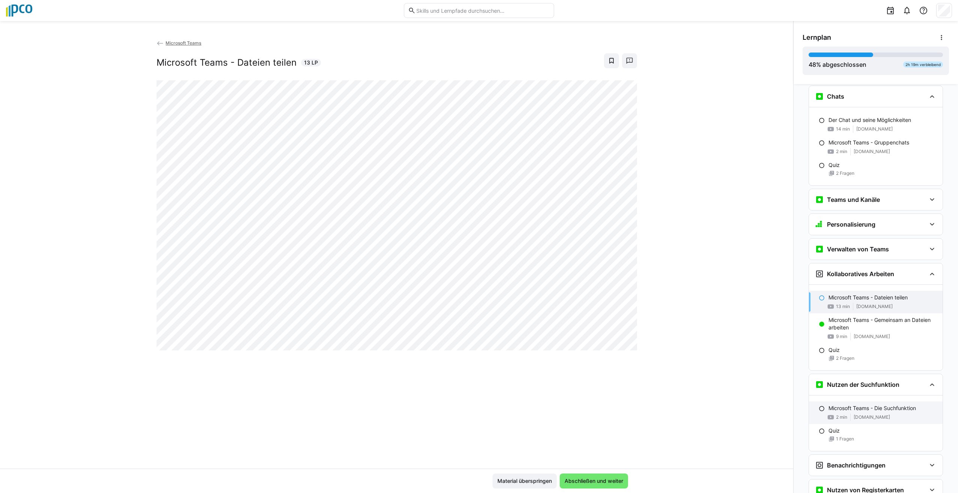 The image size is (958, 493). Describe the element at coordinates (868, 143) in the screenshot. I see `p: Microsoft Teams - Gruppenchats` at that location.